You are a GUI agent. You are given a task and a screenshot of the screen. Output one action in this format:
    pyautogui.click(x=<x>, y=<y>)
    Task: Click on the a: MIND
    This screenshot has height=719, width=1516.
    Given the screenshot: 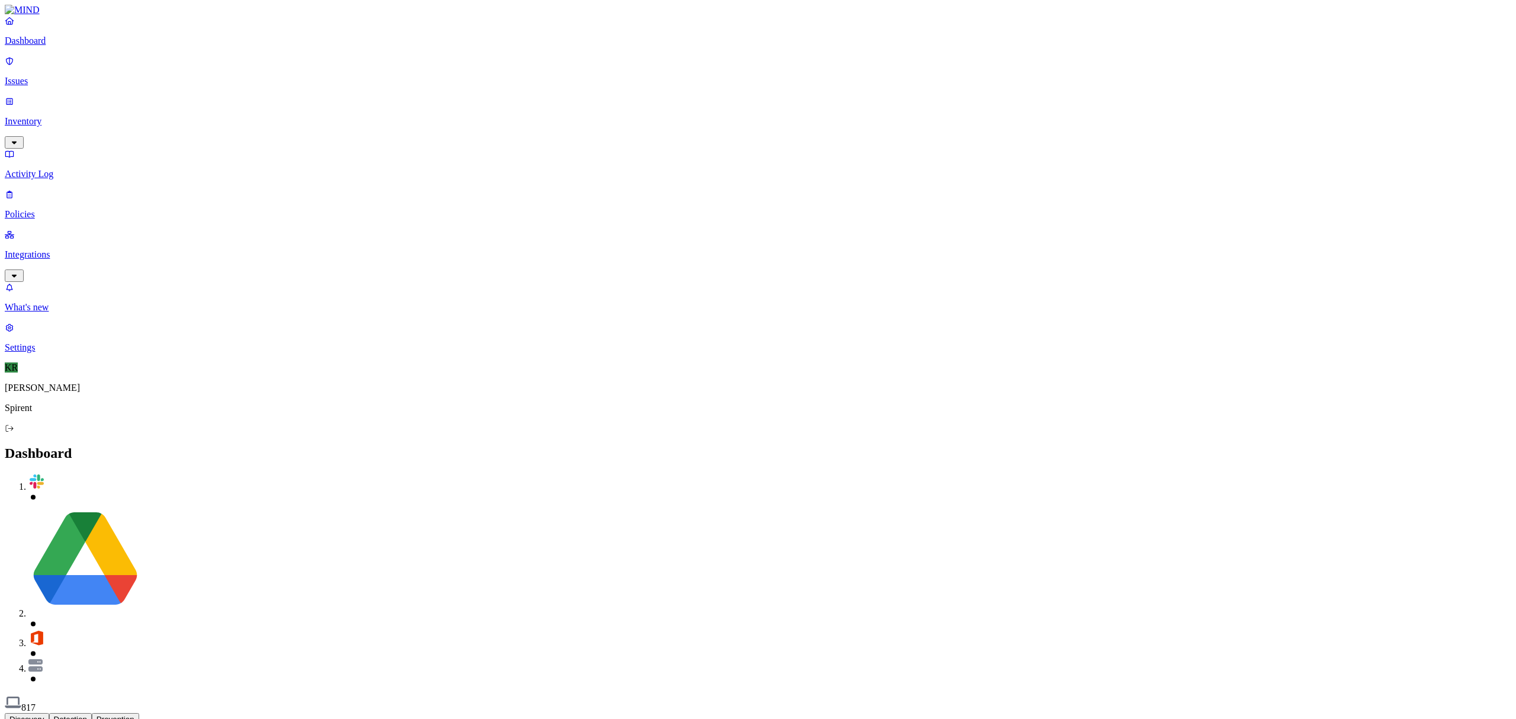 What is the action you would take?
    pyautogui.click(x=758, y=10)
    